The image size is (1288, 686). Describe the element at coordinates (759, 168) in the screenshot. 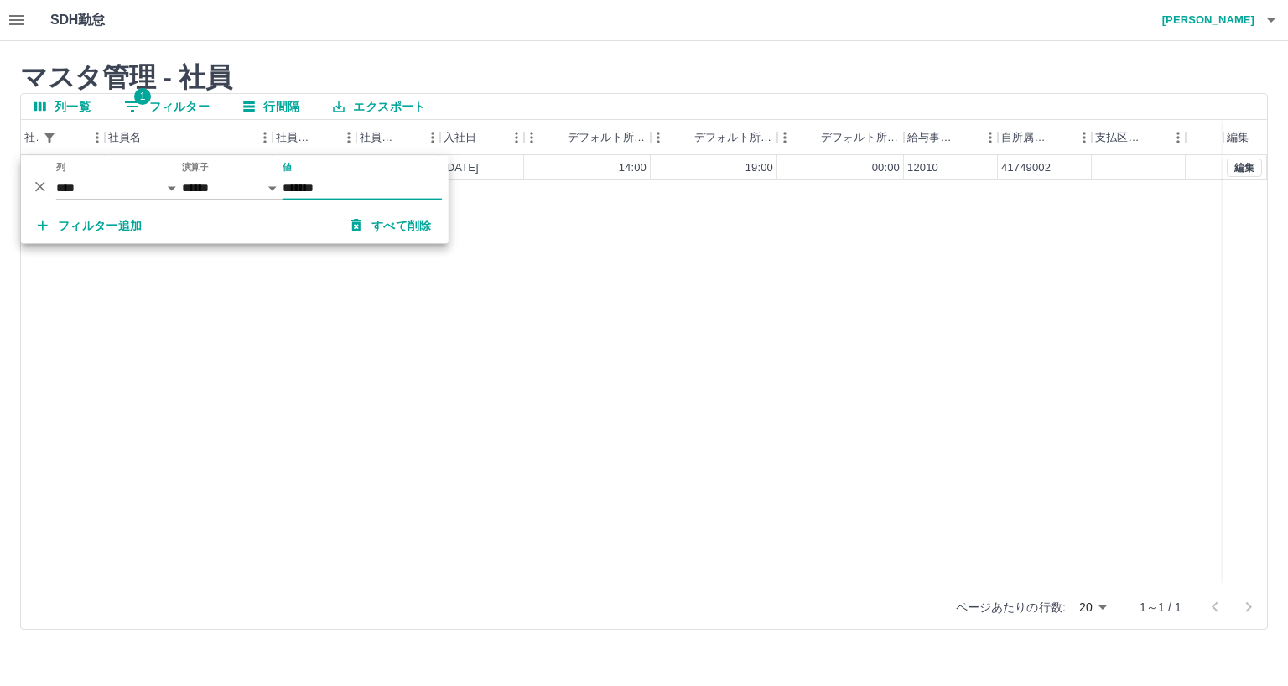

I see `div: 19:00` at that location.